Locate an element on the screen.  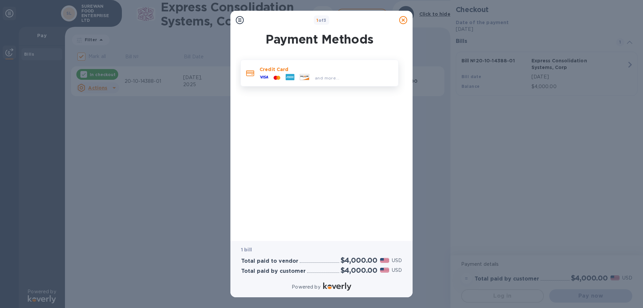
span: and more... is located at coordinates (327, 78).